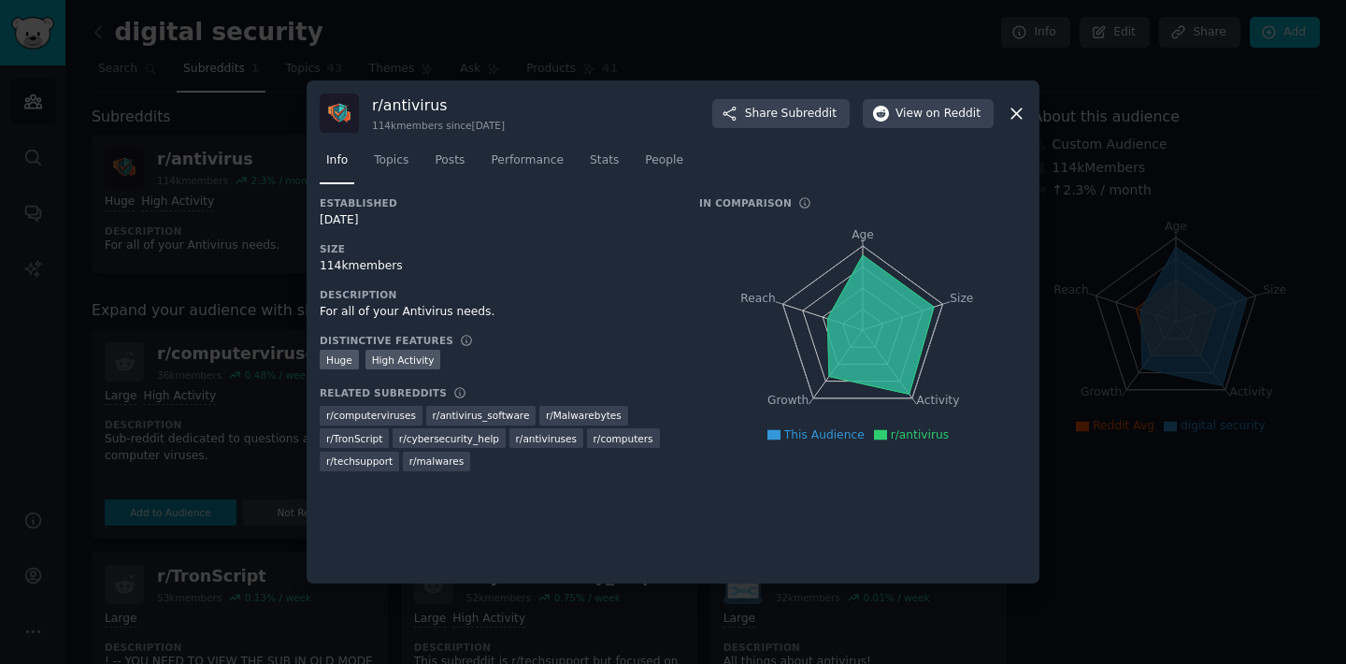 The image size is (1346, 664). I want to click on span: Subreddit, so click(809, 114).